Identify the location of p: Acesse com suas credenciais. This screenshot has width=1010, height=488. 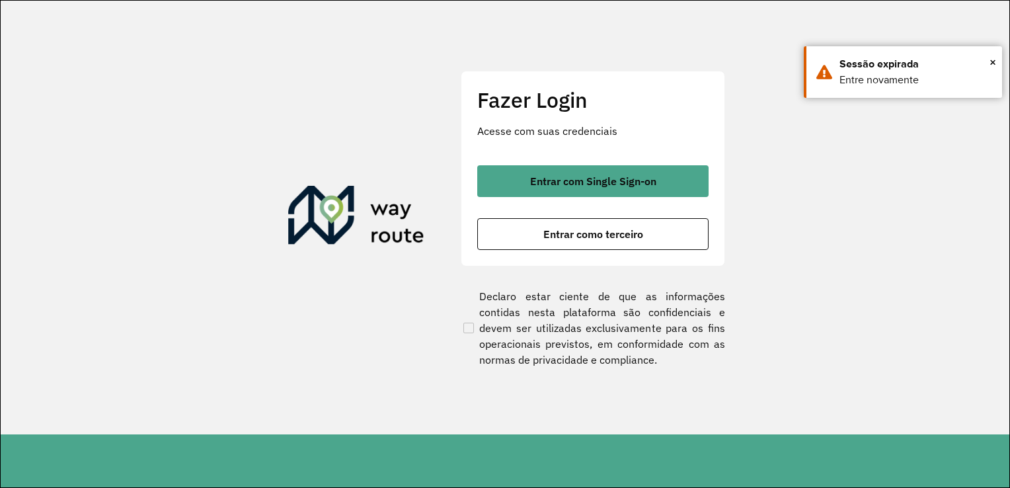
(593, 131).